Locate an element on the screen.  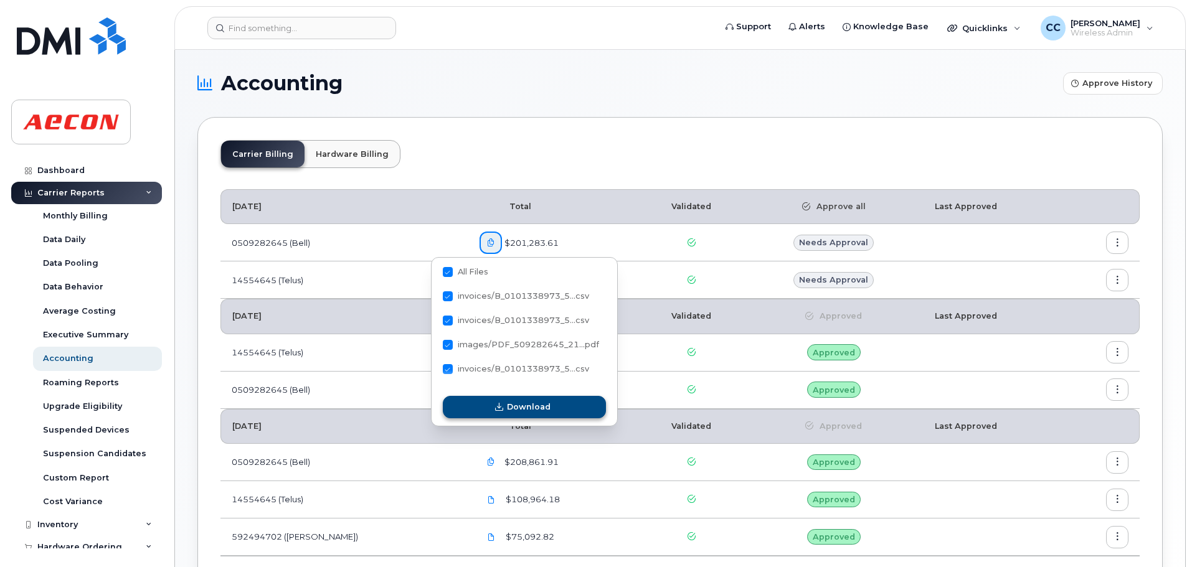
a: Aecon.Rogers-Jun30_2025-3014615521.pdf is located at coordinates (491, 537).